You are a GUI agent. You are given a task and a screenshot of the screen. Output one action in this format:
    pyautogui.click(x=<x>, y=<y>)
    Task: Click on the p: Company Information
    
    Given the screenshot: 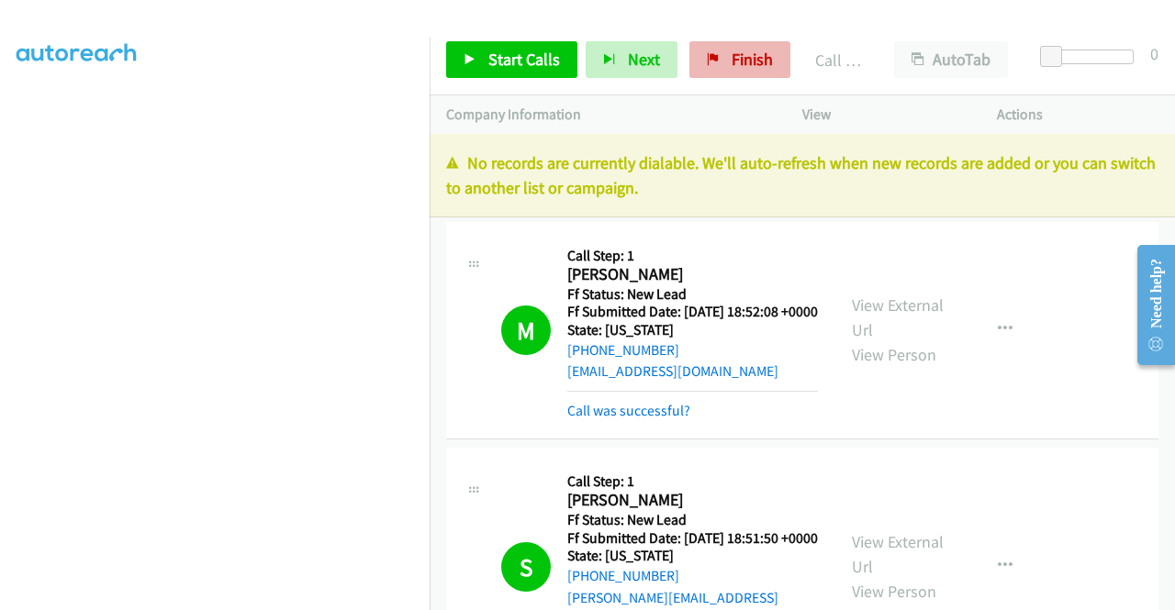 What is the action you would take?
    pyautogui.click(x=608, y=115)
    